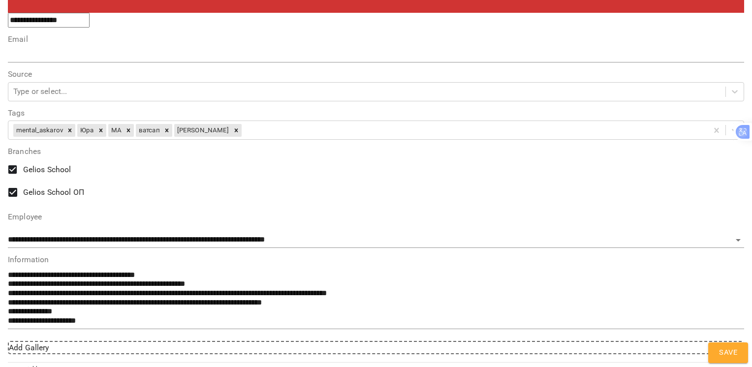  What do you see at coordinates (376, 74) in the screenshot?
I see `label: Source` at bounding box center [376, 74].